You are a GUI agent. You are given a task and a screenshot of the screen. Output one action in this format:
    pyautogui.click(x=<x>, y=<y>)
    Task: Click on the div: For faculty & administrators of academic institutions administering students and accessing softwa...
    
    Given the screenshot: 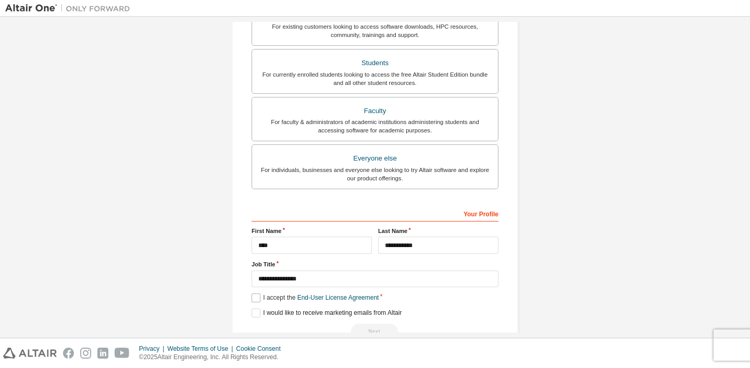 What is the action you would take?
    pyautogui.click(x=375, y=126)
    